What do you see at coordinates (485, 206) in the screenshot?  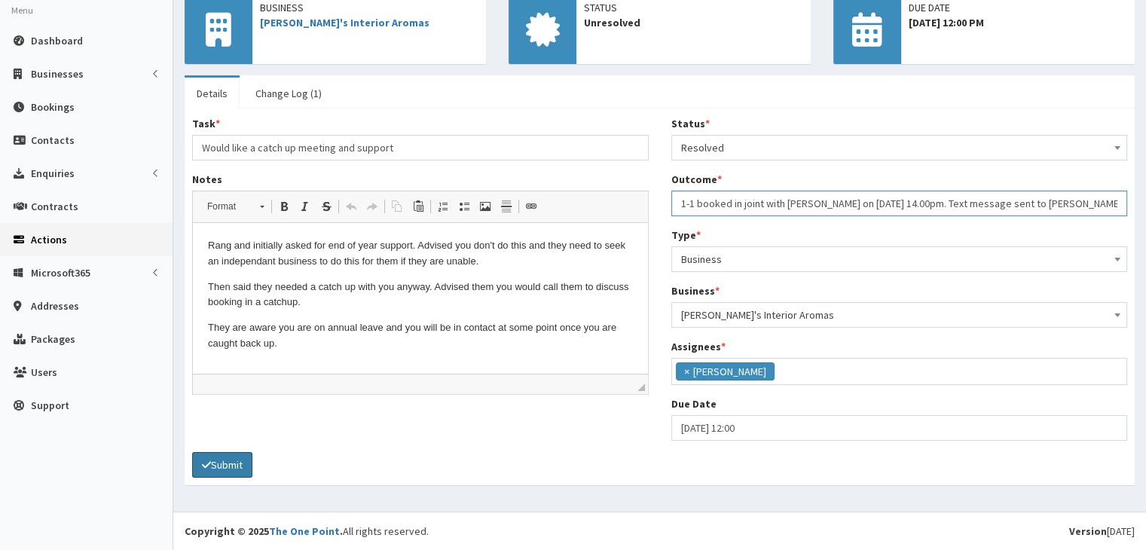 I see `a: Image` at bounding box center [485, 206].